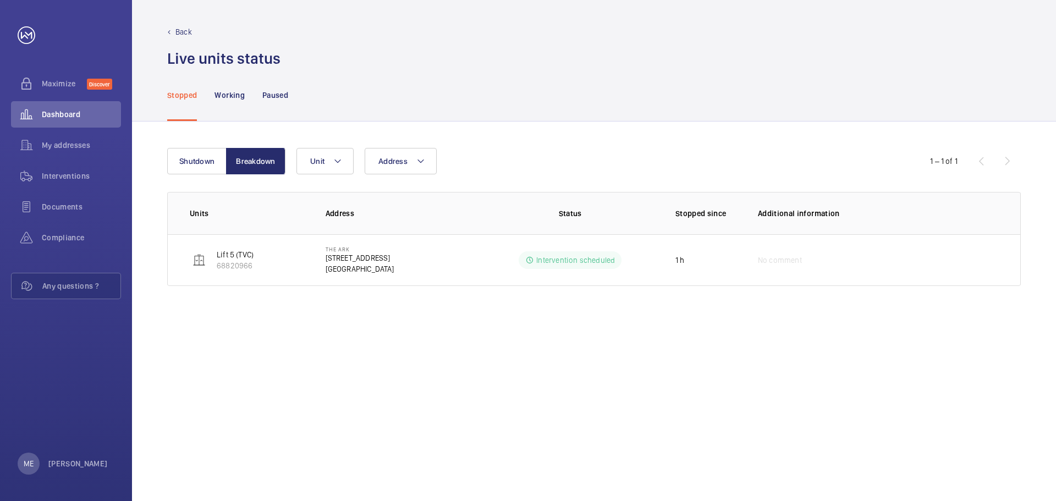 This screenshot has height=501, width=1056. I want to click on p: Units, so click(249, 213).